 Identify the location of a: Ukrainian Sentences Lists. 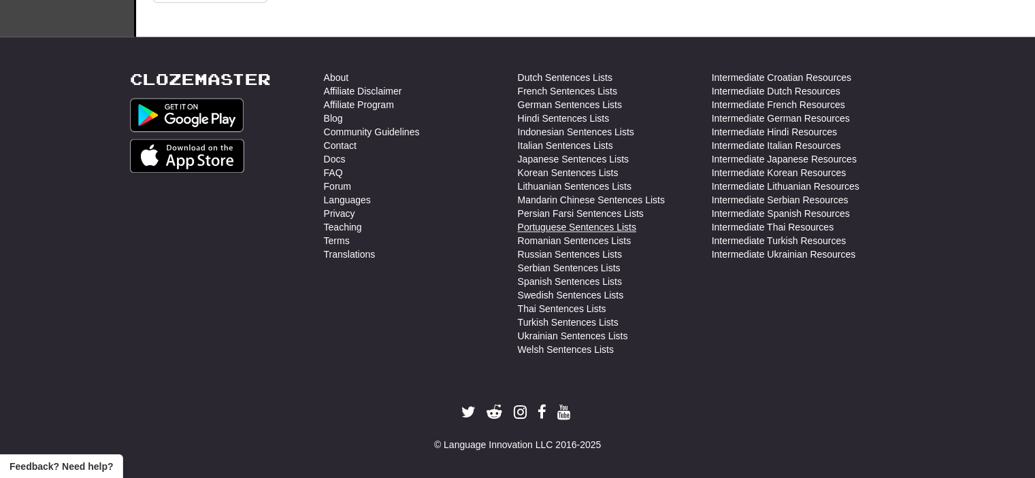
(573, 336).